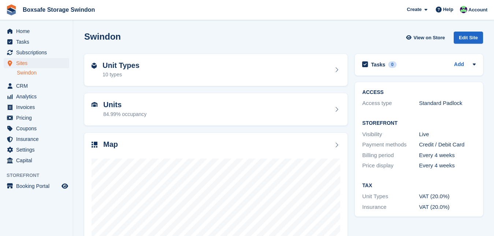  I want to click on h2: Tasks, so click(378, 65).